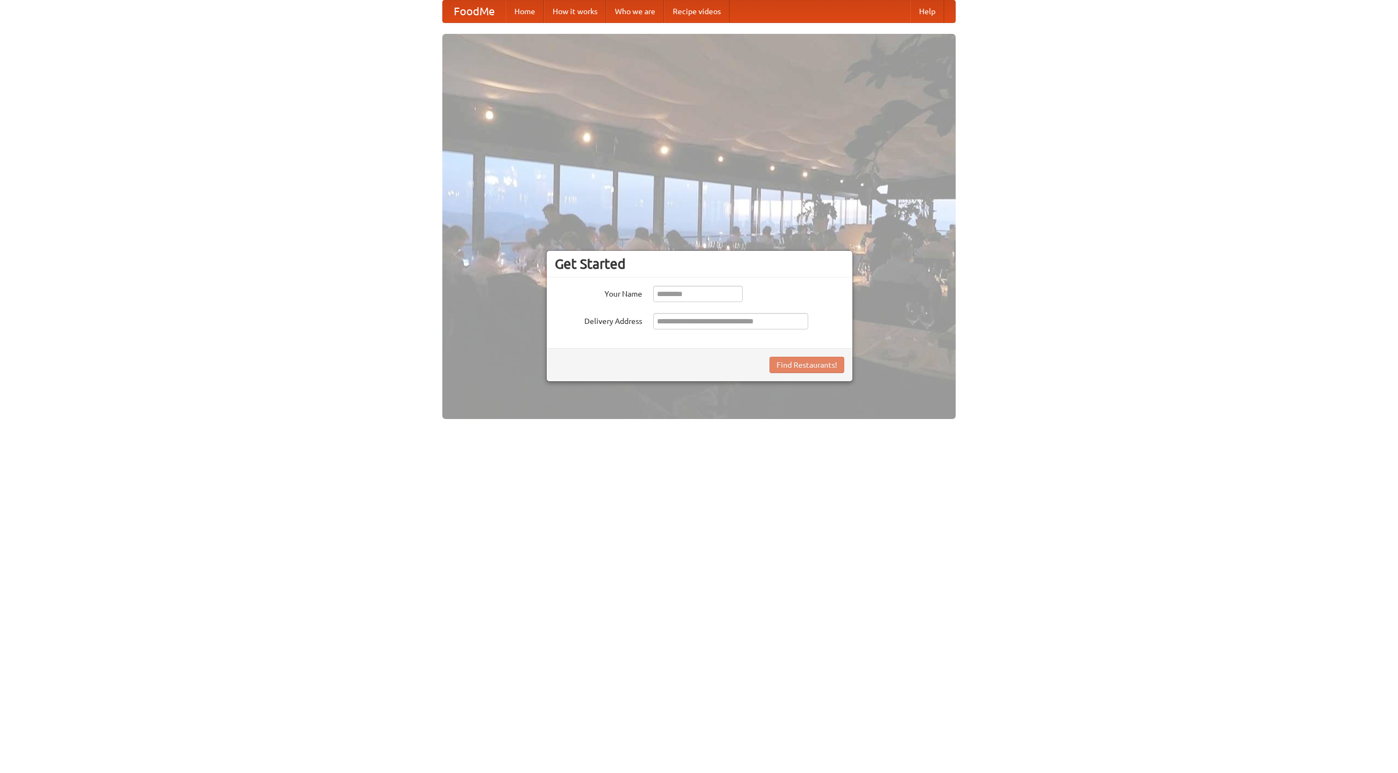 This screenshot has width=1398, height=773. What do you see at coordinates (599, 320) in the screenshot?
I see `label: Delivery Address` at bounding box center [599, 320].